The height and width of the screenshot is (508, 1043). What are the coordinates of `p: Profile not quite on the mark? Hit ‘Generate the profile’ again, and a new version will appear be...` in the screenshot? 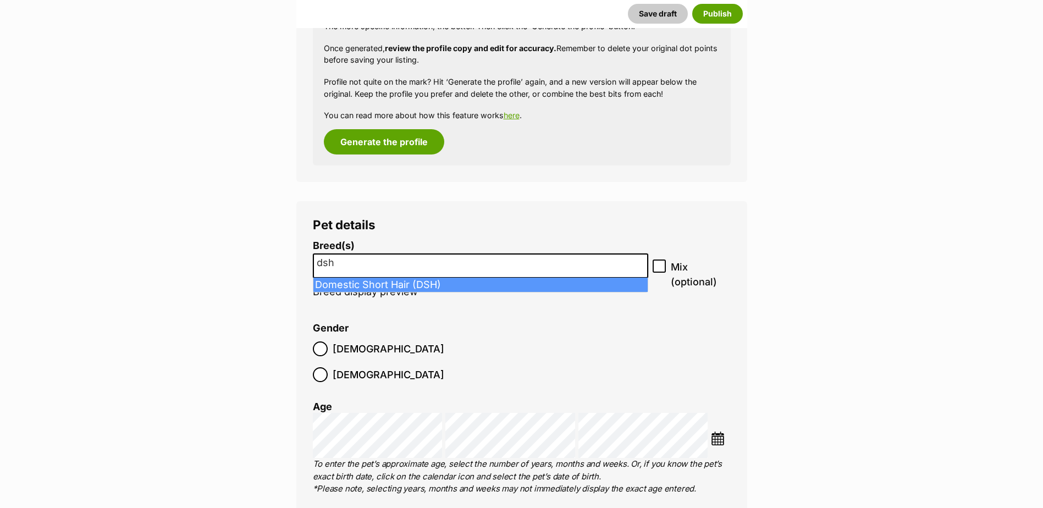 It's located at (522, 87).